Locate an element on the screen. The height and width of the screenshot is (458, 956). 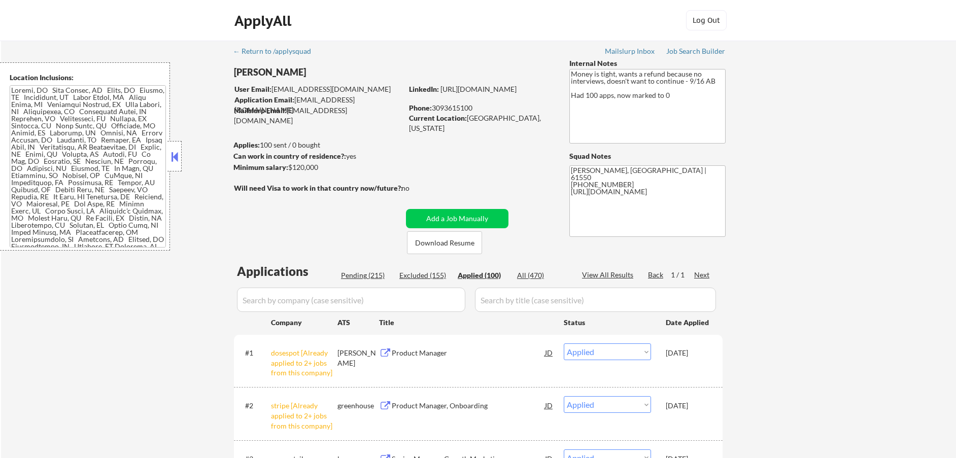
div: Squad Notes is located at coordinates (648, 156).